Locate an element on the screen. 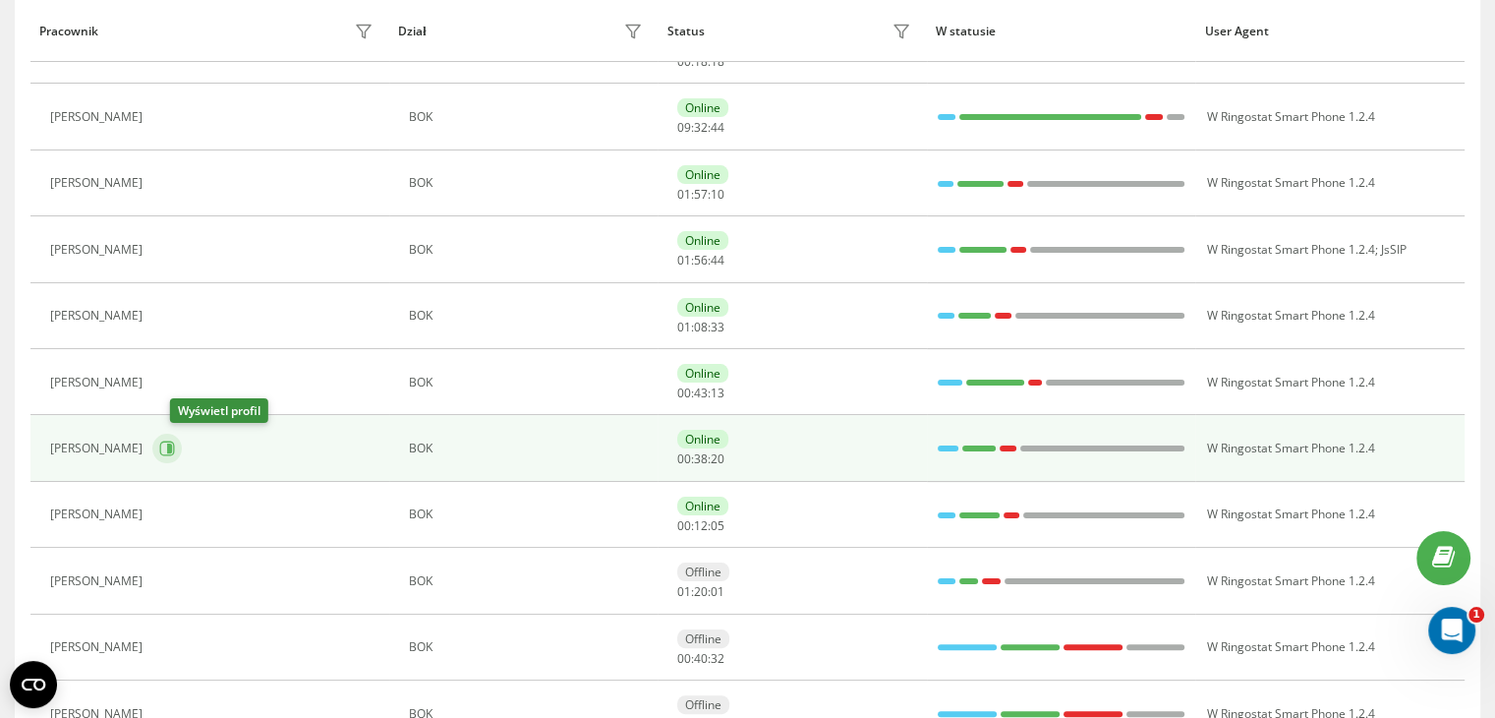  div: Pracownik is located at coordinates (69, 31).